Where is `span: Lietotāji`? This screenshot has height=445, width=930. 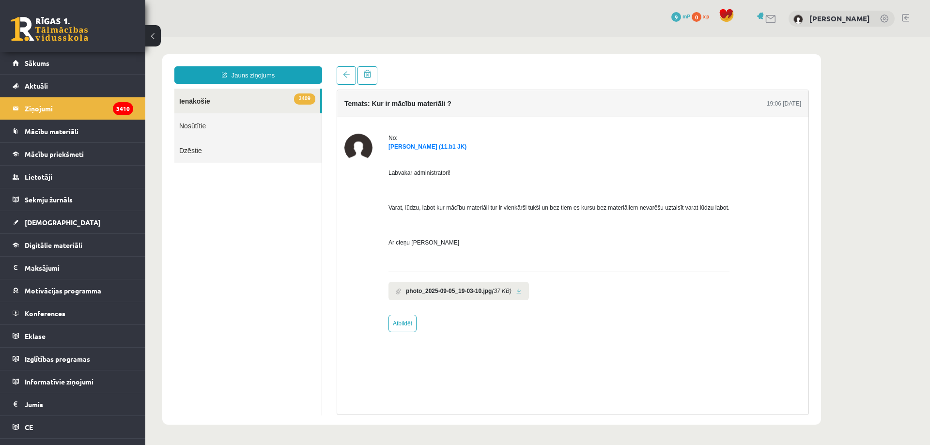
span: Lietotāji is located at coordinates (38, 177).